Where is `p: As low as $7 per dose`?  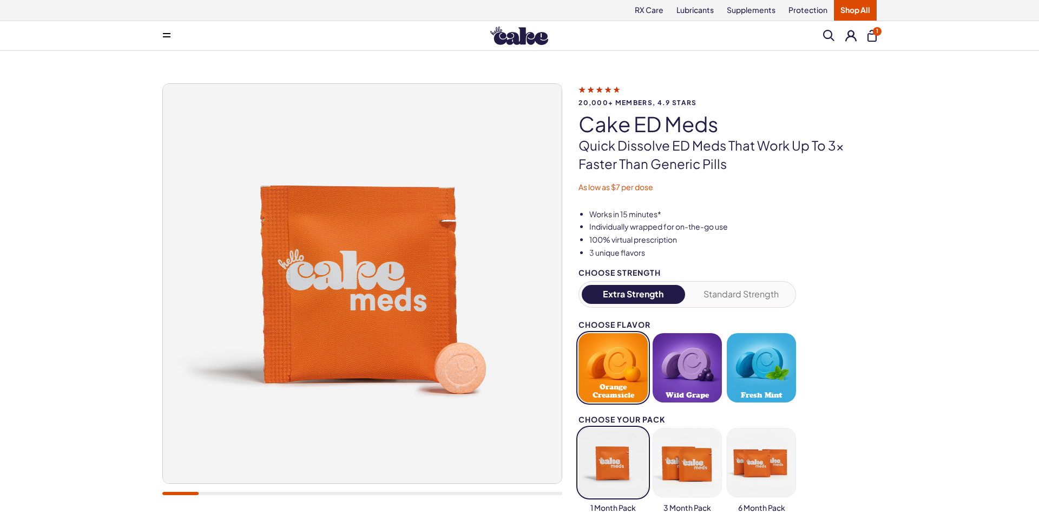 p: As low as $7 per dose is located at coordinates (727, 187).